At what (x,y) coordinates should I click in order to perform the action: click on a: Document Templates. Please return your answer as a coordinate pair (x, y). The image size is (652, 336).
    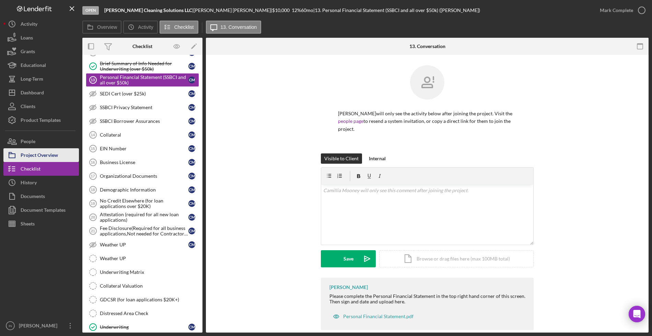
    Looking at the image, I should click on (41, 210).